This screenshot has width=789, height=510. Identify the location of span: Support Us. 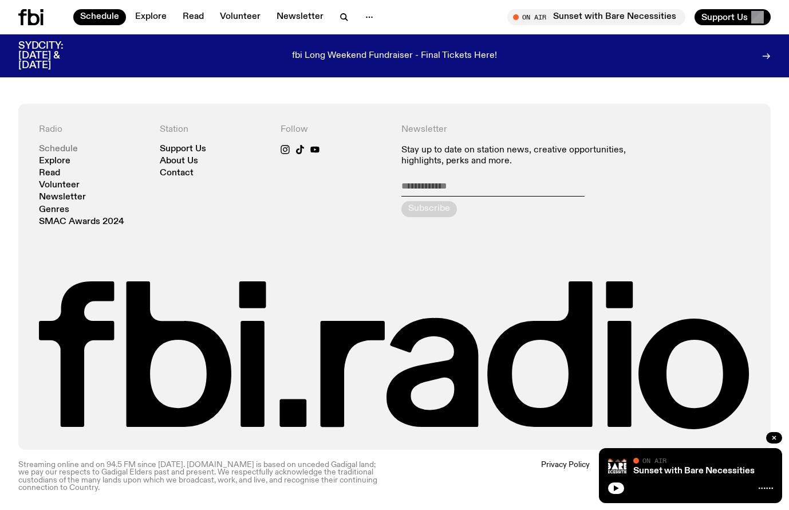
(725, 17).